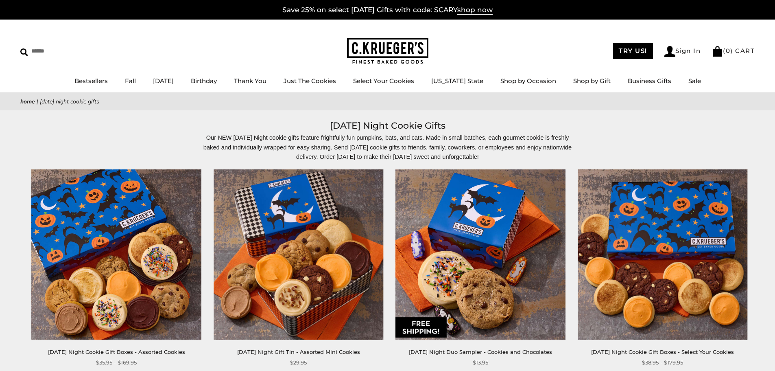 This screenshot has height=371, width=775. Describe the element at coordinates (116, 254) in the screenshot. I see `a: Halloween Night Cookie Gift Boxes - Assorted Cookies` at that location.